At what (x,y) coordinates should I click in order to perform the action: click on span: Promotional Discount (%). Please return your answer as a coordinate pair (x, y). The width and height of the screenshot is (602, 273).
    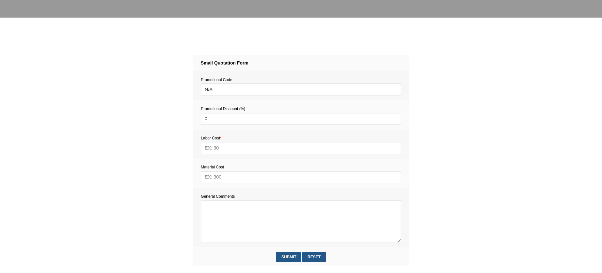
    Looking at the image, I should click on (223, 109).